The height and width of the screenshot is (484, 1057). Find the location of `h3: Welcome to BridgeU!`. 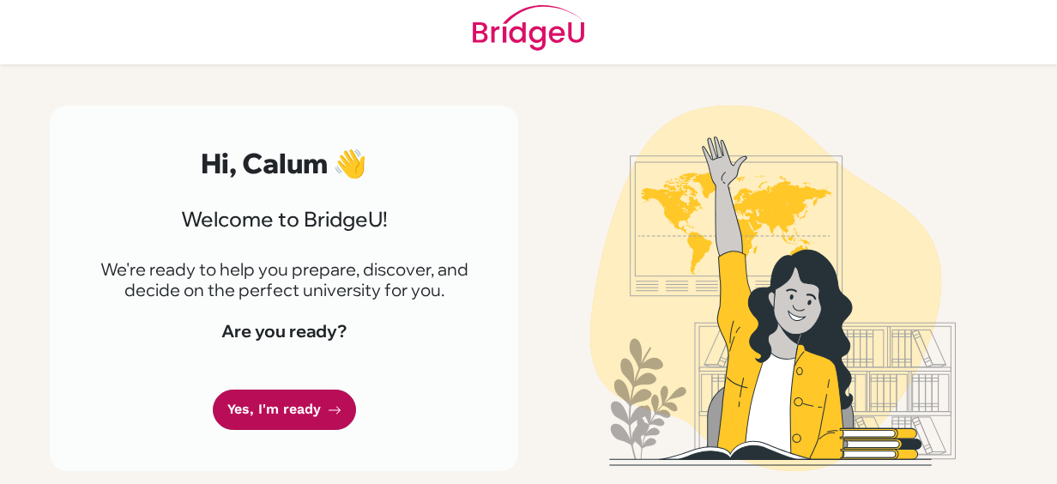

h3: Welcome to BridgeU! is located at coordinates (284, 219).